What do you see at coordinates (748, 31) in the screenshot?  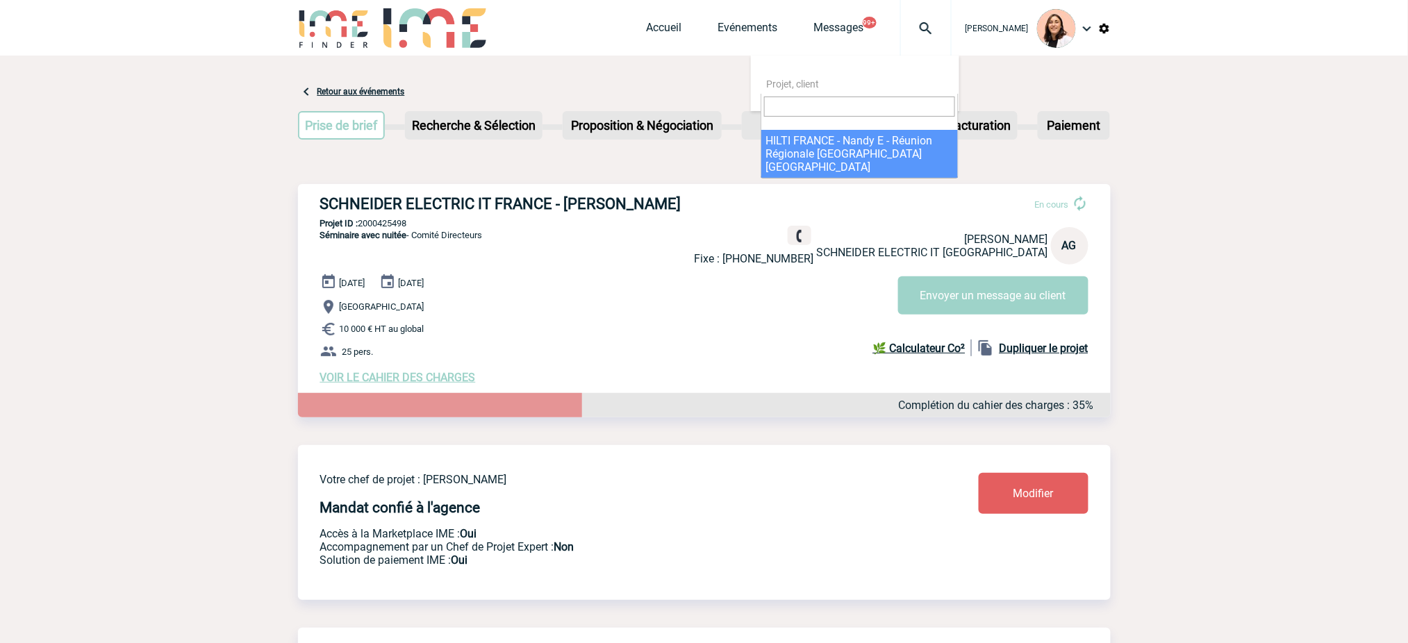 I see `a: Evénements` at bounding box center [748, 31].